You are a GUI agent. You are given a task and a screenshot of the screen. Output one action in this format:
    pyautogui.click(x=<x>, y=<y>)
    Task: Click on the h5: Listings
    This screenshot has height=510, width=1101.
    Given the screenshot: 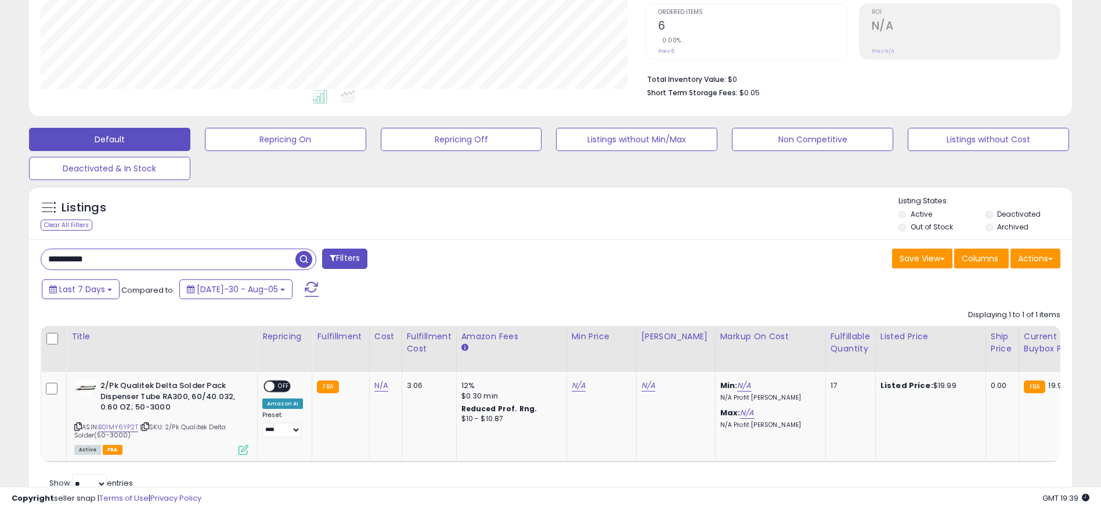 What is the action you would take?
    pyautogui.click(x=84, y=208)
    